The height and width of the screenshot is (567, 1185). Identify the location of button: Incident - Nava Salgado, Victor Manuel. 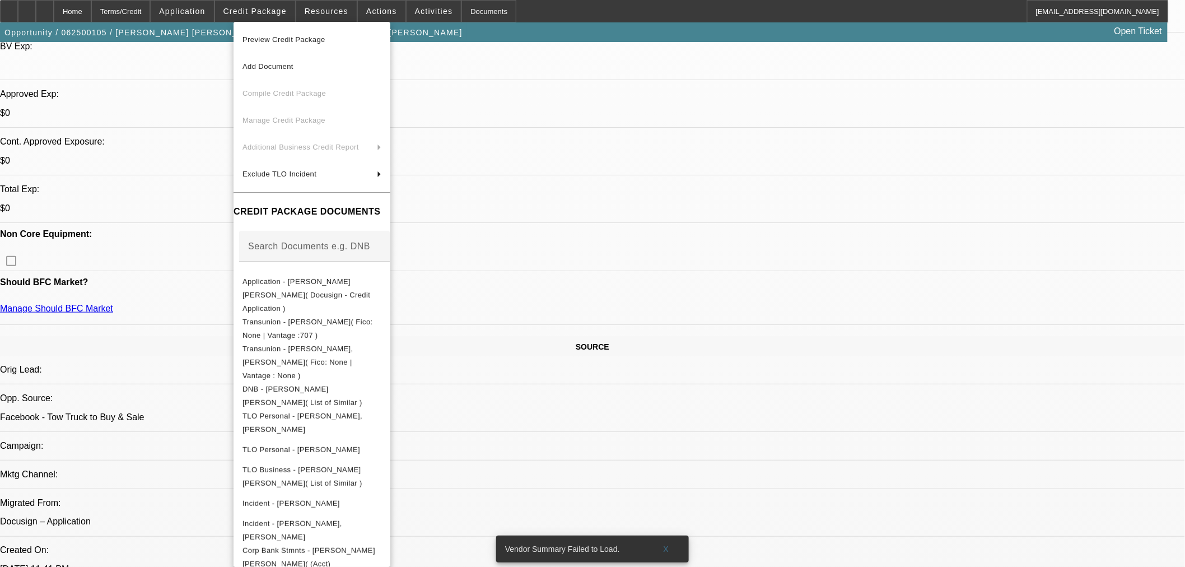
(312, 530).